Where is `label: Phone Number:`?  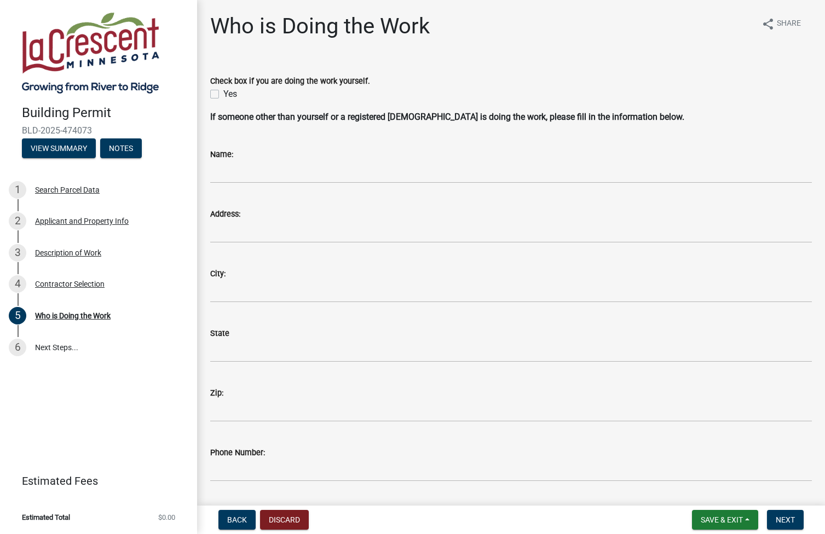 label: Phone Number: is located at coordinates (238, 453).